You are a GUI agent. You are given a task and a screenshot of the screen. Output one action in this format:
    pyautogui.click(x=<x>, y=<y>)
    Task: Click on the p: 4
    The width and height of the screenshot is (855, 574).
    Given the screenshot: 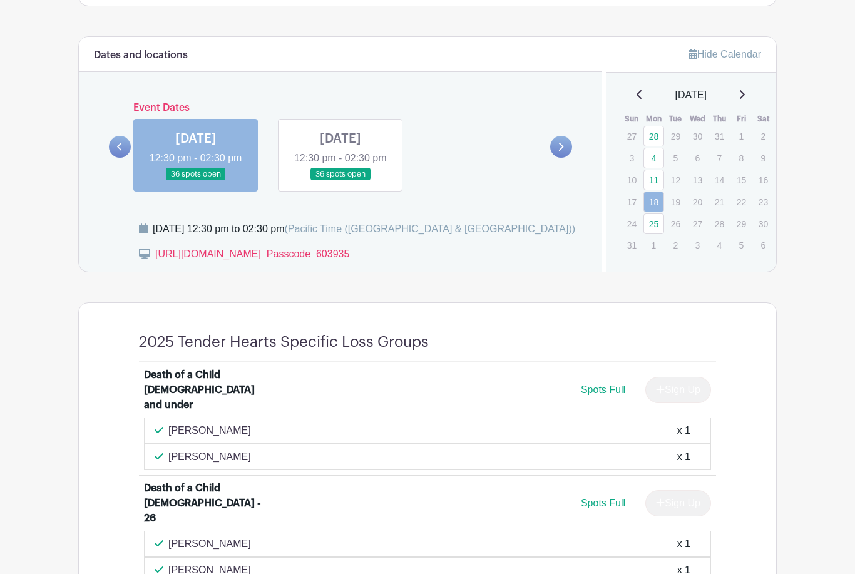 What is the action you would take?
    pyautogui.click(x=719, y=245)
    